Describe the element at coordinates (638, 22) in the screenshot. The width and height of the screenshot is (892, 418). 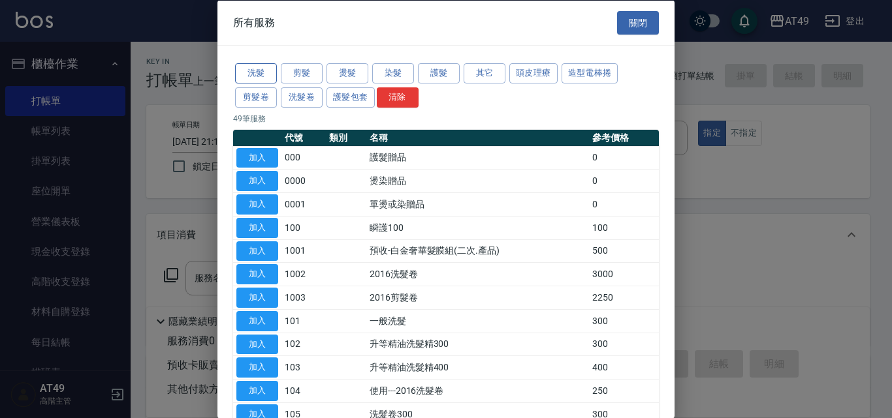
I see `button: 關閉` at that location.